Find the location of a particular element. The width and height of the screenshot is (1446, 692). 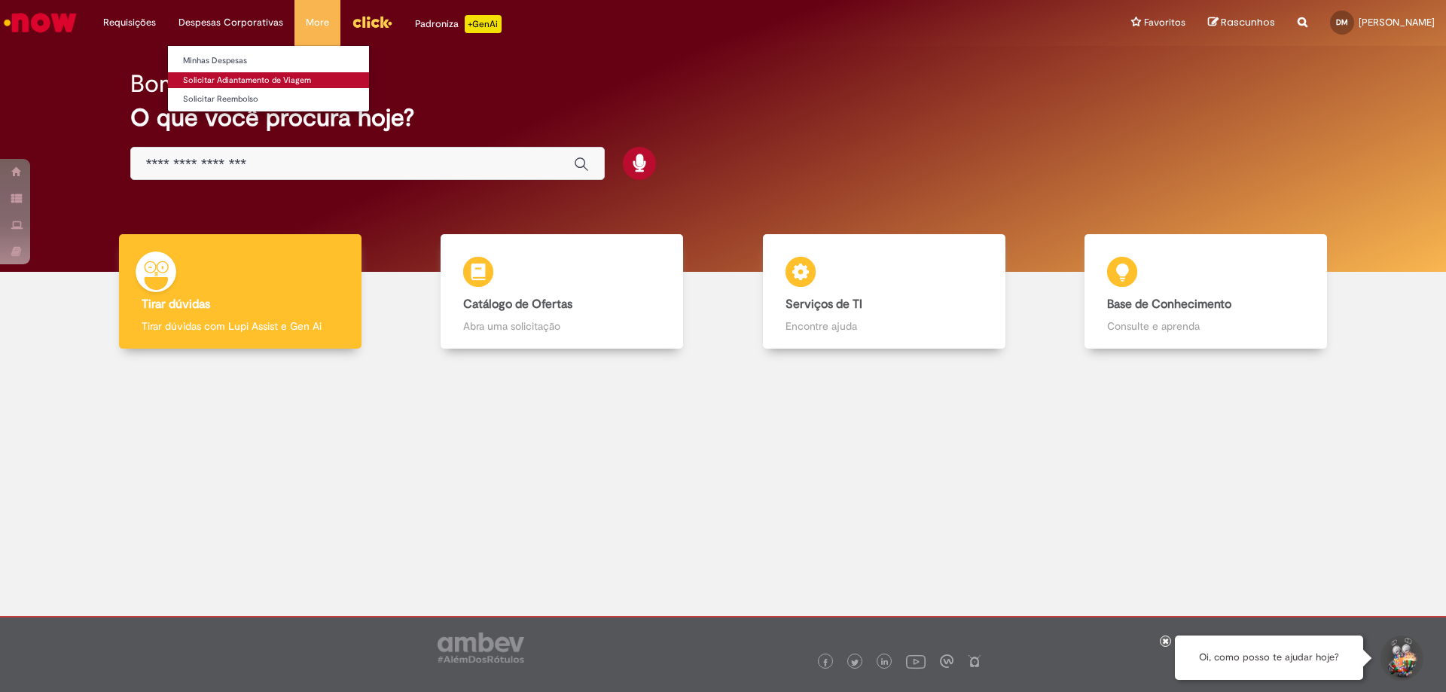

h2: O que você procura hoje? is located at coordinates (723, 117).